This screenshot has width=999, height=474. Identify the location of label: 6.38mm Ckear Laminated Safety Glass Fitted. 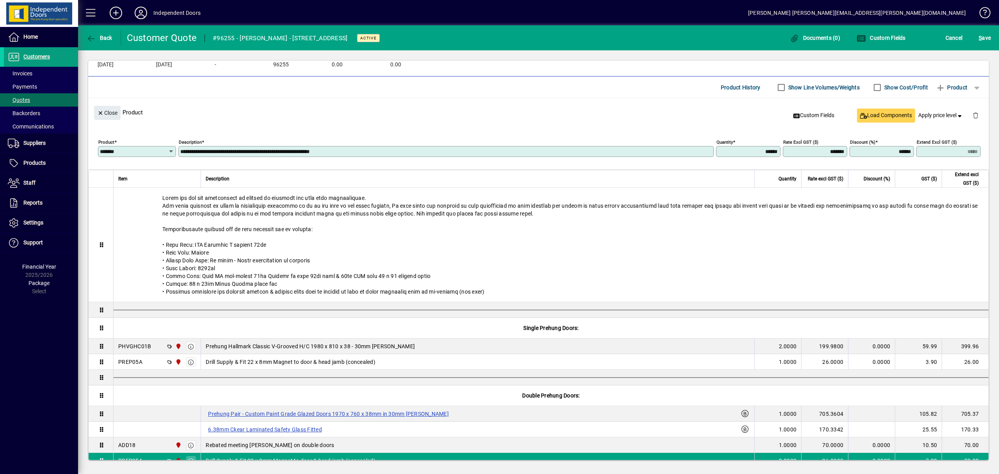
(265, 429).